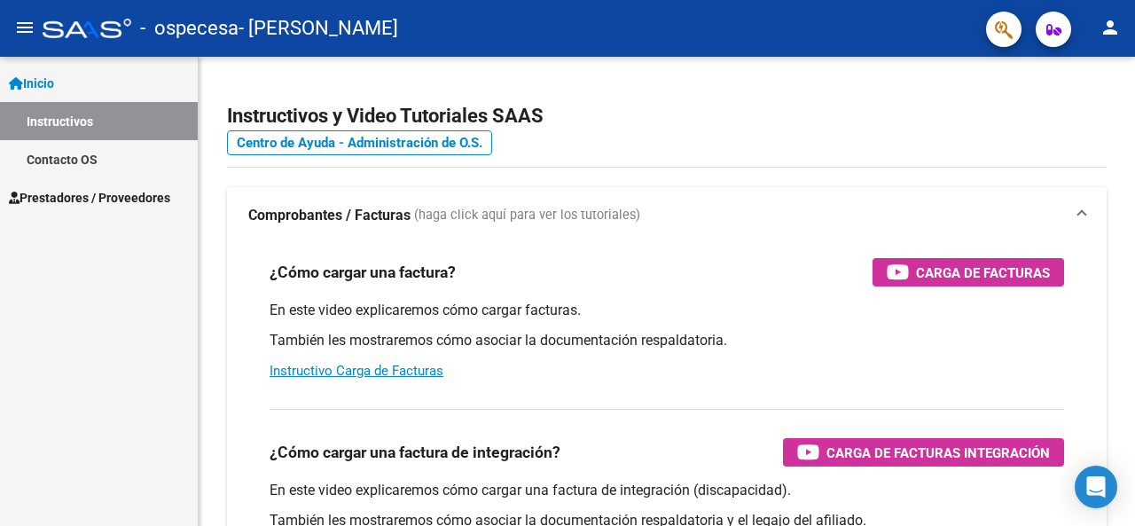  What do you see at coordinates (983, 272) in the screenshot?
I see `span: Carga de Facturas` at bounding box center [983, 272].